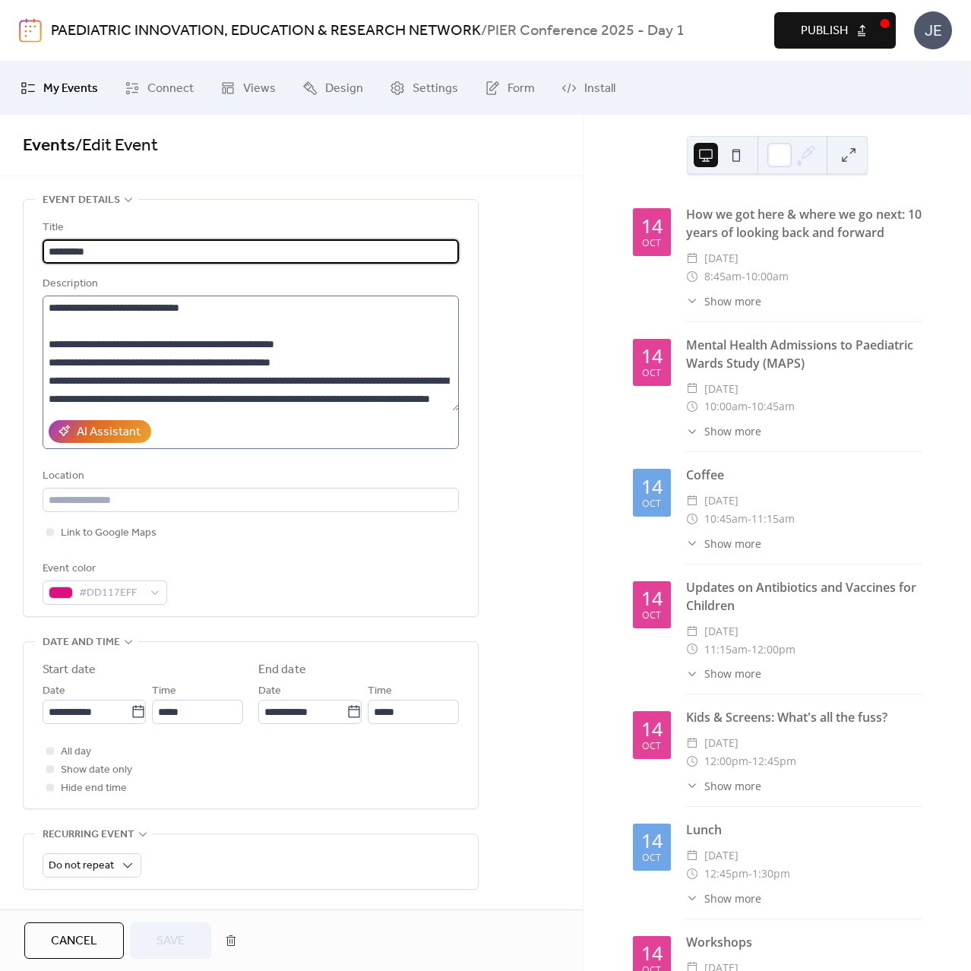  Describe the element at coordinates (521, 89) in the screenshot. I see `span: Form` at that location.